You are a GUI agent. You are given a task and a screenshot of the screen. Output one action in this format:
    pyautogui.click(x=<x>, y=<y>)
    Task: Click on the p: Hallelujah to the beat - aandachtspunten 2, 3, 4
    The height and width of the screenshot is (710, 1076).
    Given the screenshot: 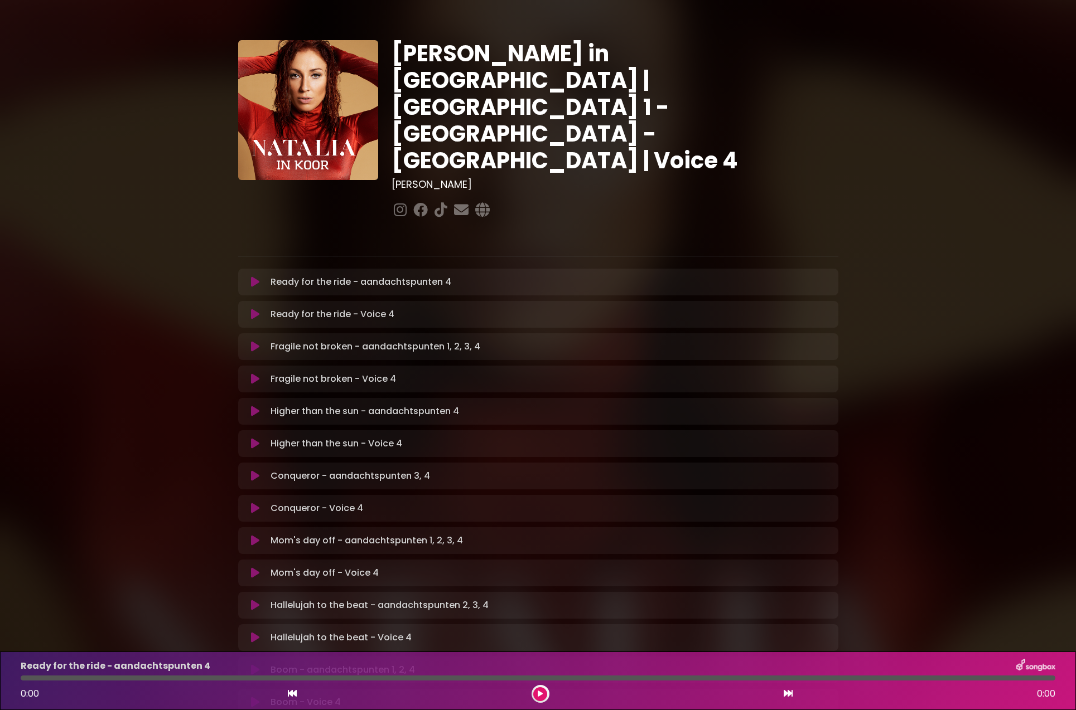 What is the action you would take?
    pyautogui.click(x=379, y=606)
    